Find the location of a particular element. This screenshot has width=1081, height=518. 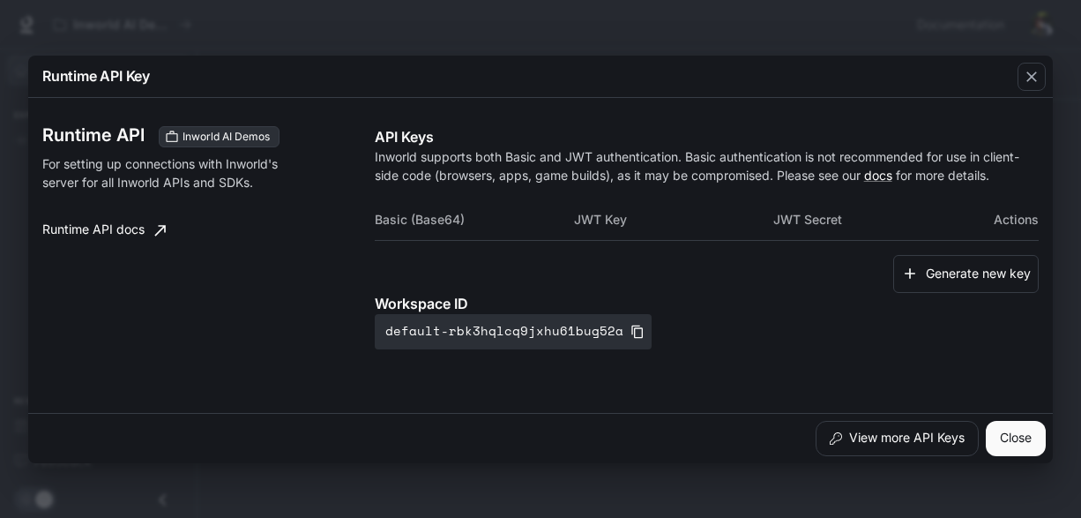

th: JWT Key is located at coordinates (674, 220).